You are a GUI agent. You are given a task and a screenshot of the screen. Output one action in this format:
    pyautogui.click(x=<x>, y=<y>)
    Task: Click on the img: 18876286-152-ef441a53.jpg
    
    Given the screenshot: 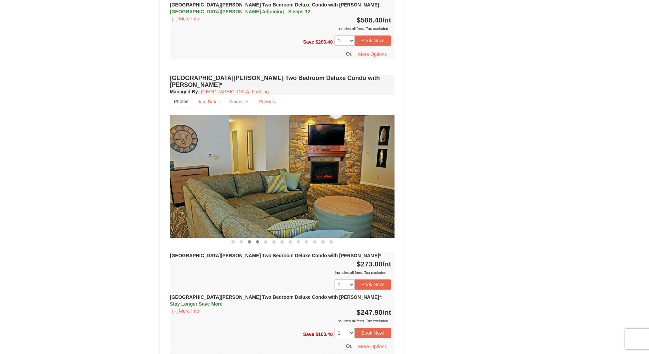 What is the action you would take?
    pyautogui.click(x=282, y=176)
    